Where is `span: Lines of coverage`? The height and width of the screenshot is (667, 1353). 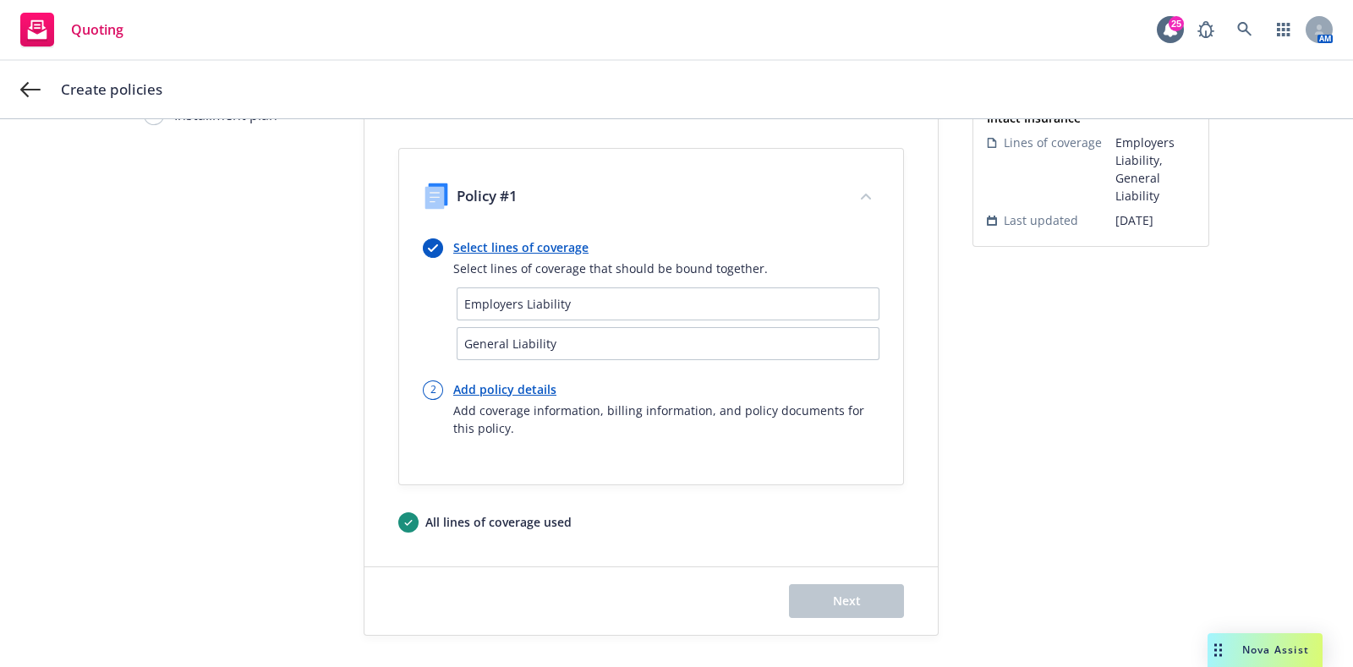
span: Lines of coverage is located at coordinates (1053, 142).